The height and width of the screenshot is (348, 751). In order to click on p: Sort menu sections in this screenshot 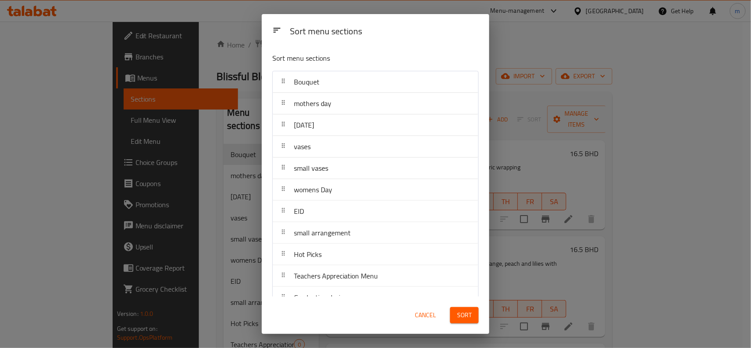, I will do `click(354, 58)`.